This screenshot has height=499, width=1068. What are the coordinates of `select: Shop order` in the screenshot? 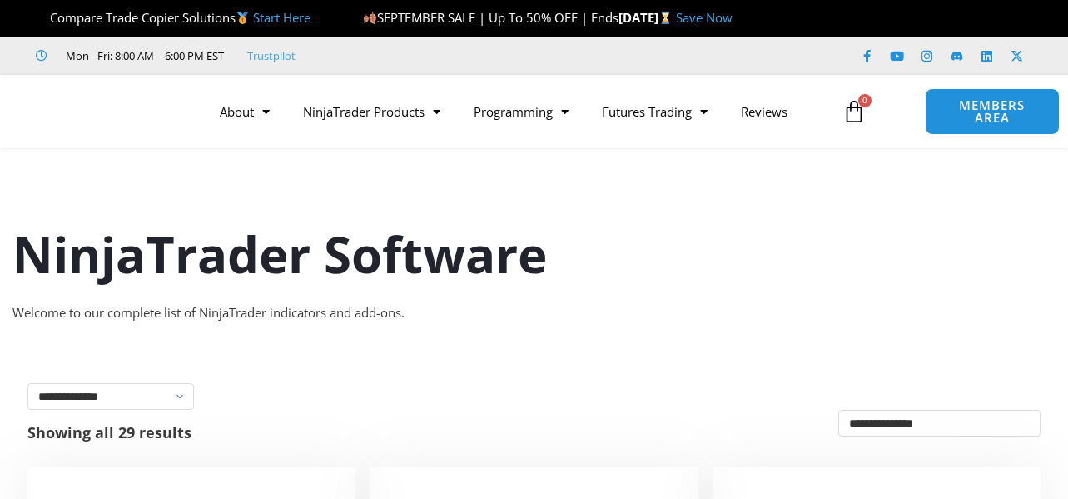 It's located at (939, 423).